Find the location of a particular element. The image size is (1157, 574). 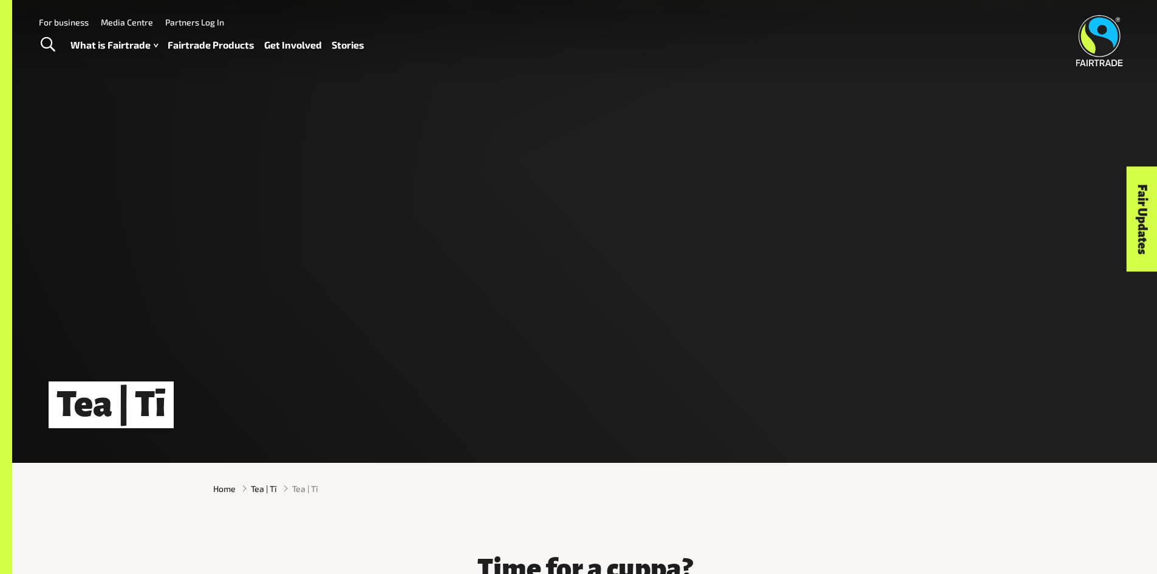

a: Stories is located at coordinates (348, 45).